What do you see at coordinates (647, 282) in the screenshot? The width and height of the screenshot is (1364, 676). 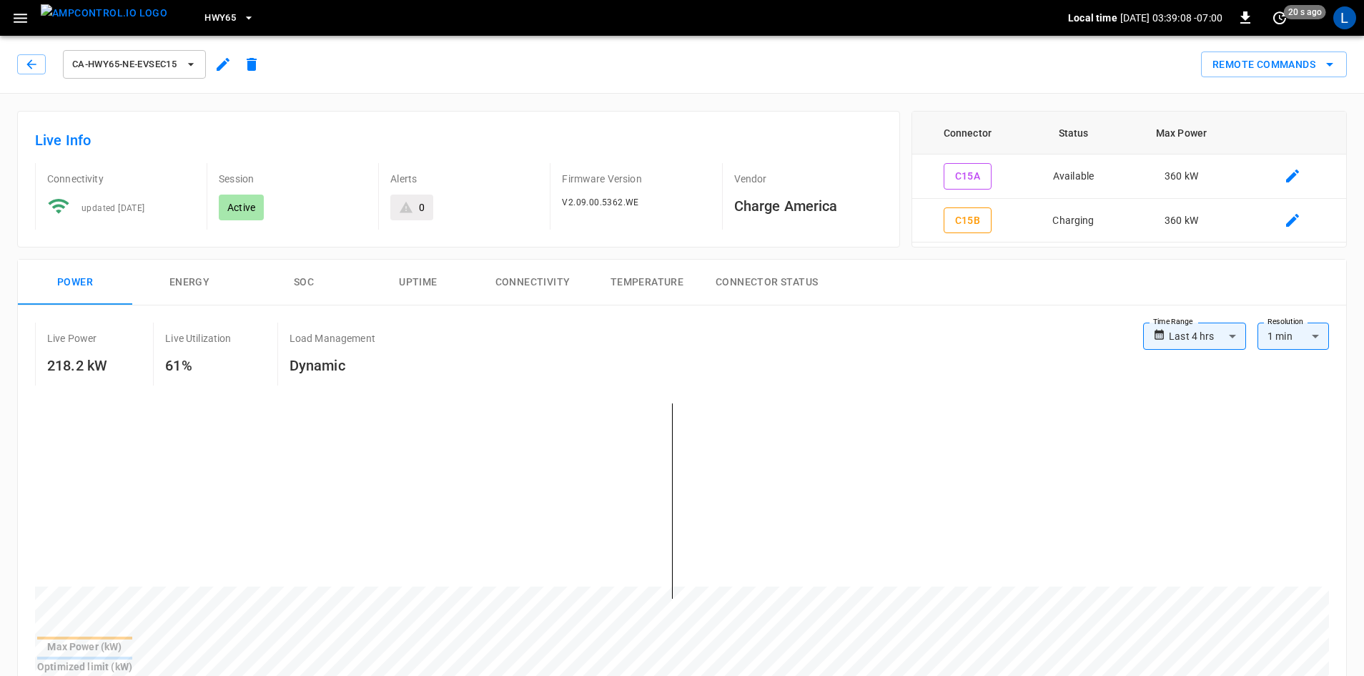 I see `button: Temperature` at bounding box center [647, 282].